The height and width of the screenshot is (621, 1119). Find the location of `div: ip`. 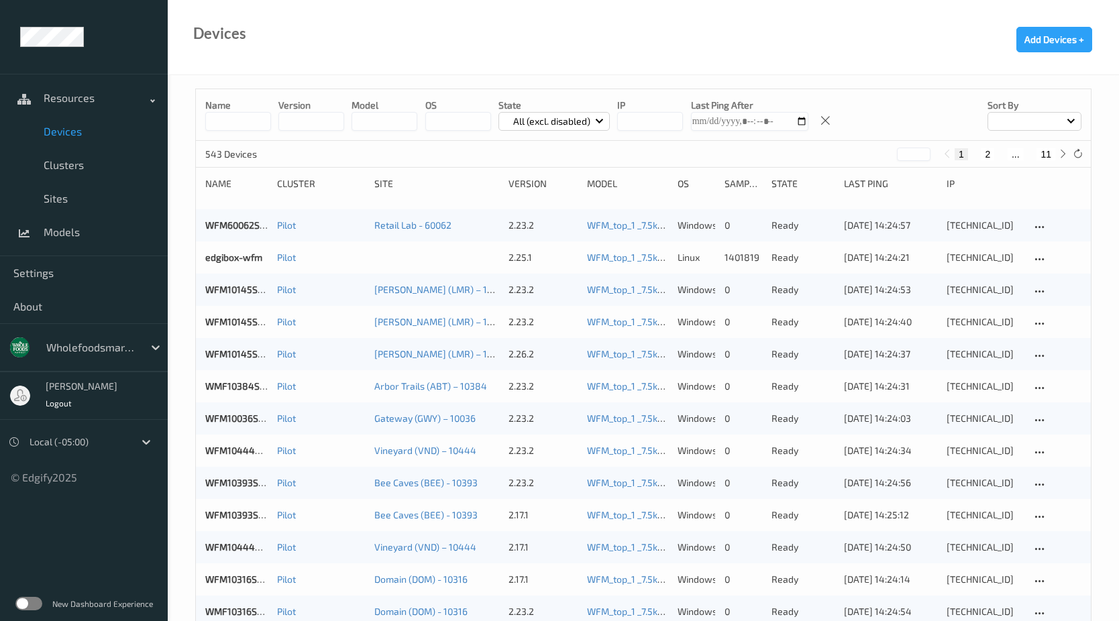

div: ip is located at coordinates (984, 184).